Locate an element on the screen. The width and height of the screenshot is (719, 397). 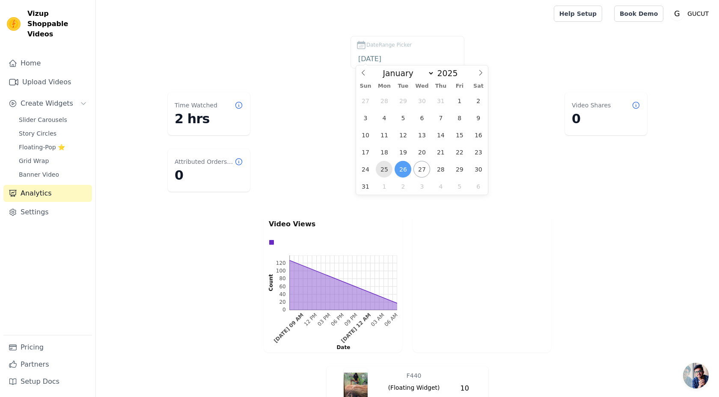
g: 120 is located at coordinates (281, 263).